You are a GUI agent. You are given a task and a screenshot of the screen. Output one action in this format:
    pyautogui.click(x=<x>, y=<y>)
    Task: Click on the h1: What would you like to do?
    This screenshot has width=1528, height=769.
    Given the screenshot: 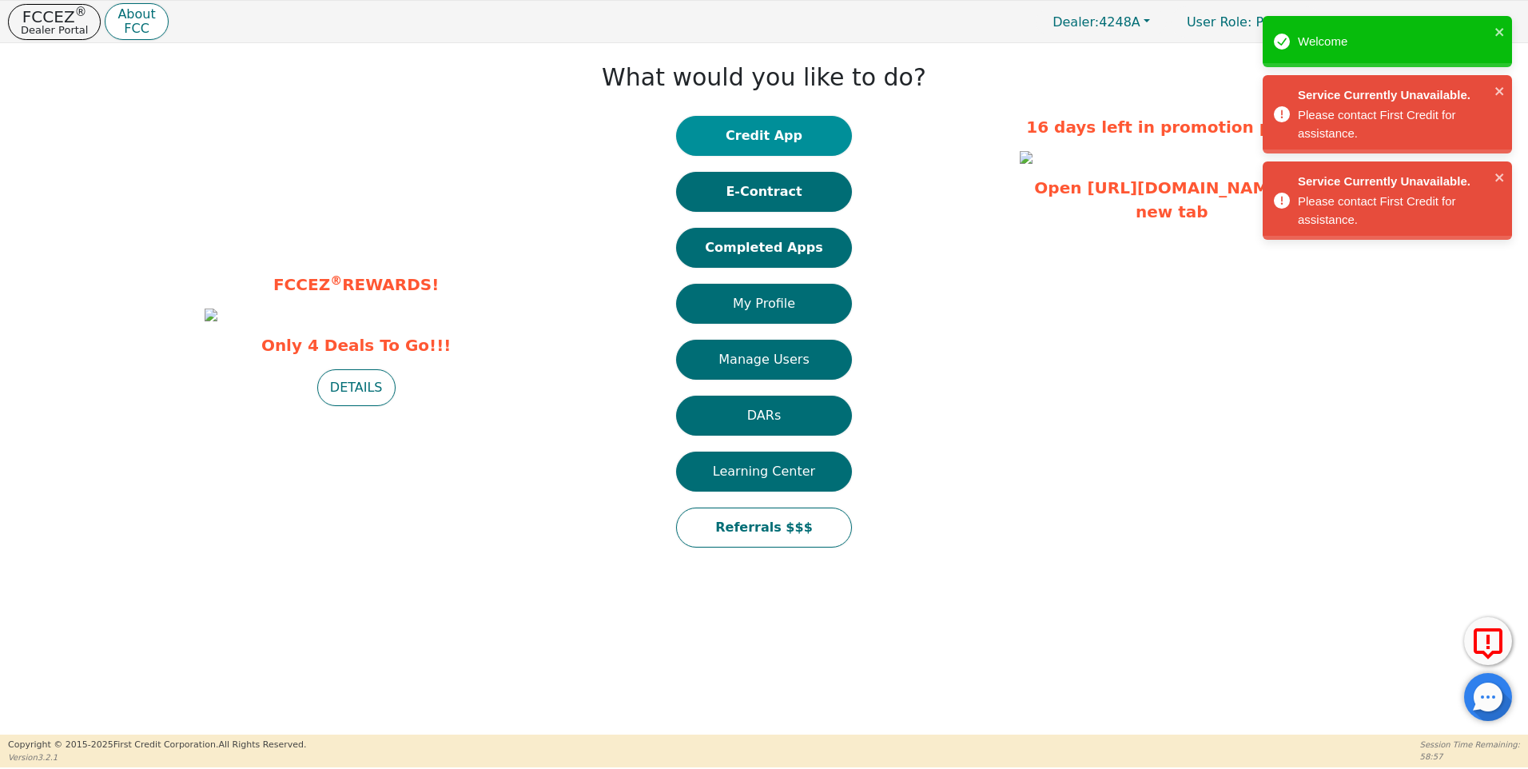 What is the action you would take?
    pyautogui.click(x=764, y=78)
    